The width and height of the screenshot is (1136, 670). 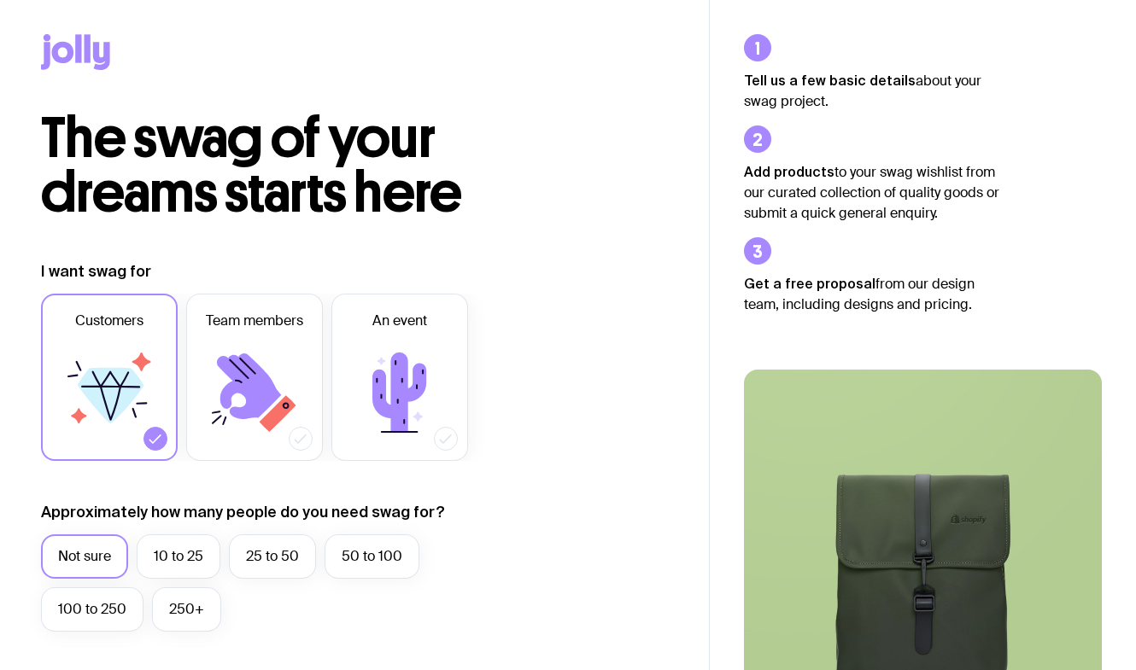 What do you see at coordinates (251, 165) in the screenshot?
I see `span: The swag of your dreams starts here` at bounding box center [251, 165].